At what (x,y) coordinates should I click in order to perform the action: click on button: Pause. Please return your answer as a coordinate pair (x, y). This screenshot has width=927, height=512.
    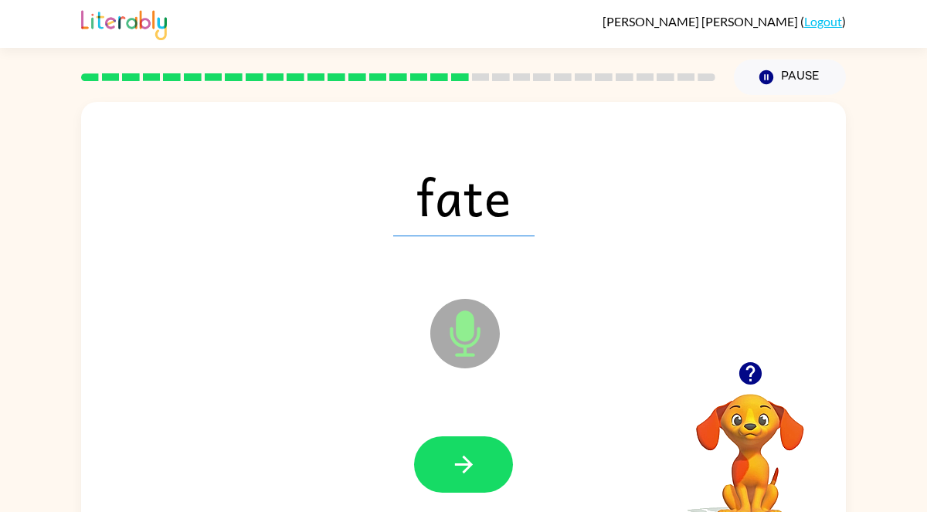
    Looking at the image, I should click on (789, 77).